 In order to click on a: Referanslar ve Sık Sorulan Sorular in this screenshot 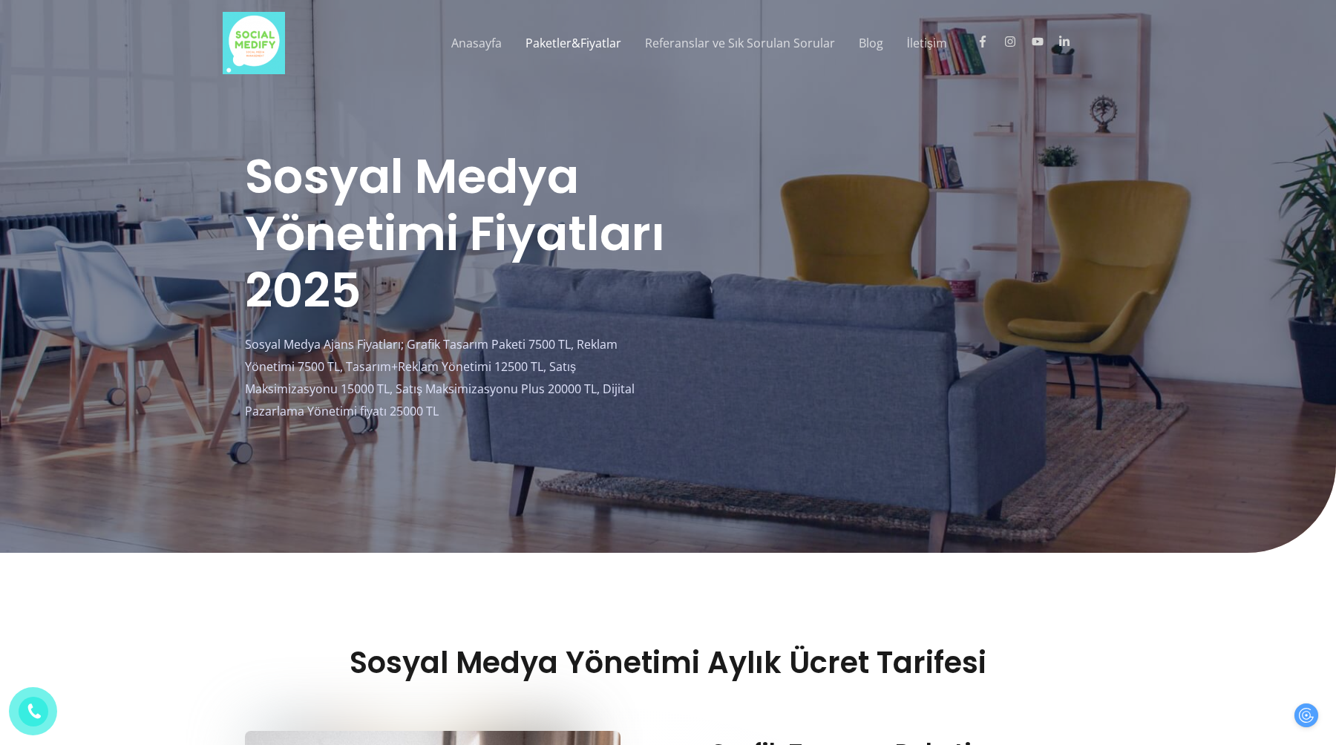, I will do `click(740, 43)`.